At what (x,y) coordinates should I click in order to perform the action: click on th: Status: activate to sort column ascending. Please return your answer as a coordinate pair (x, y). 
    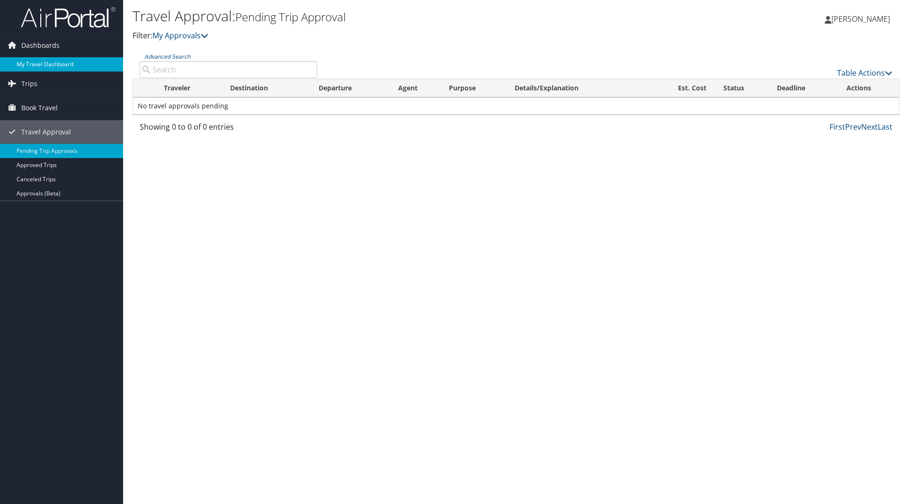
    Looking at the image, I should click on (741, 88).